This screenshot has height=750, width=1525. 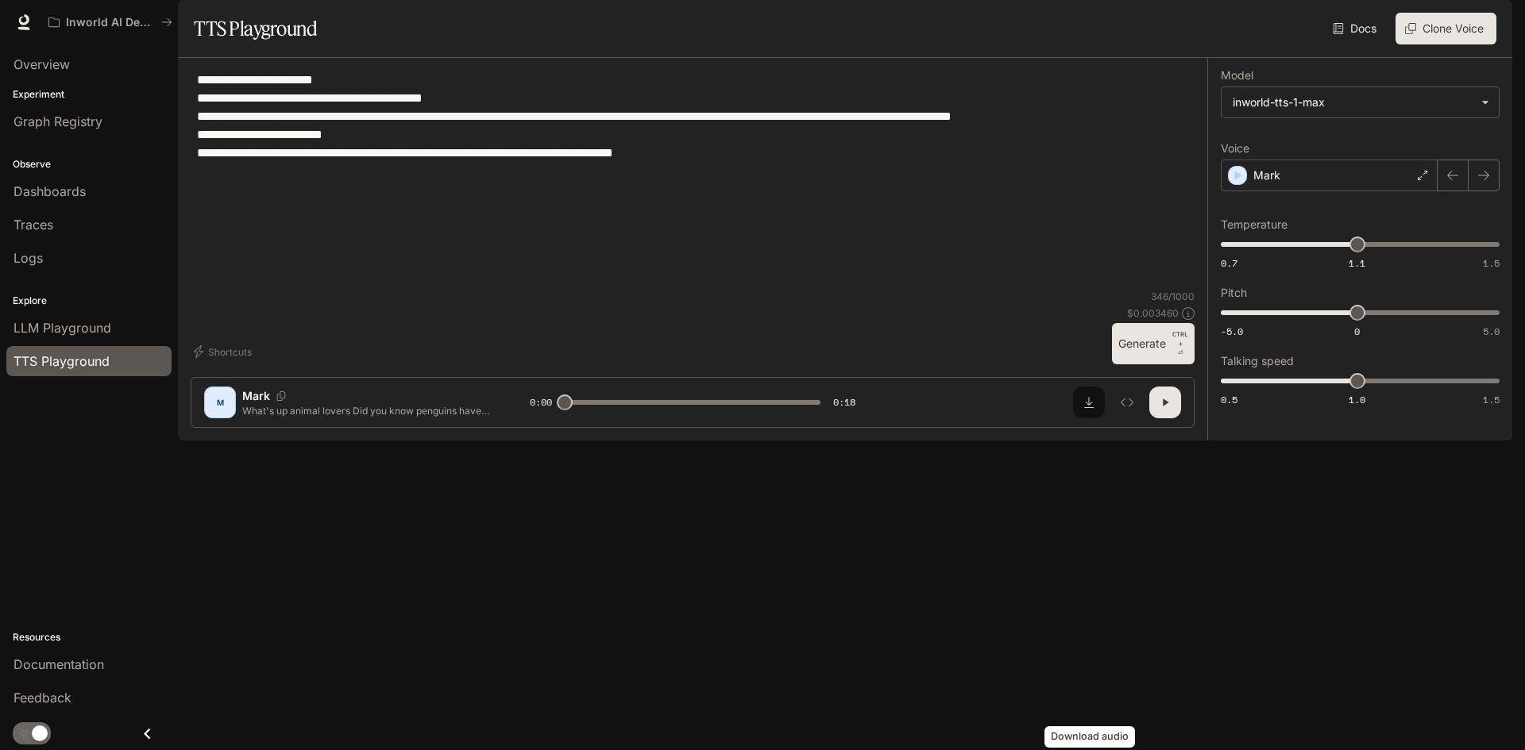 I want to click on span: 5.0, so click(x=1490, y=331).